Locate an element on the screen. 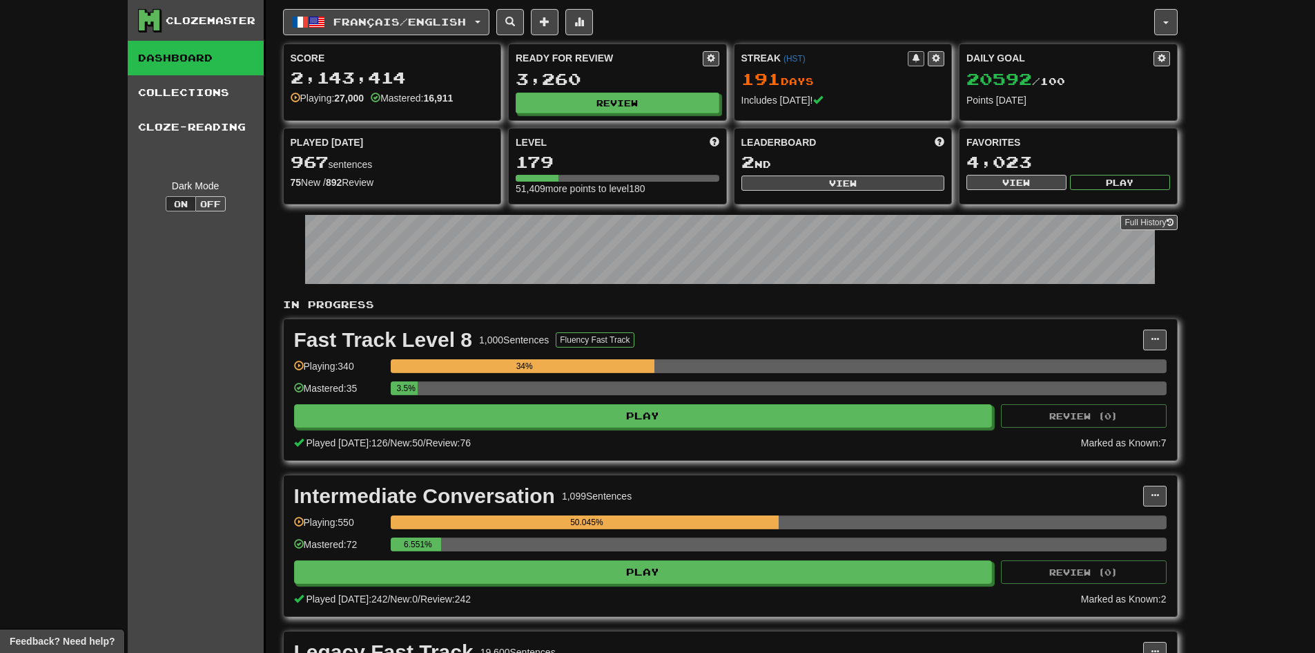 The width and height of the screenshot is (1315, 653). div: Mastered: 72 is located at coordinates (339, 548).